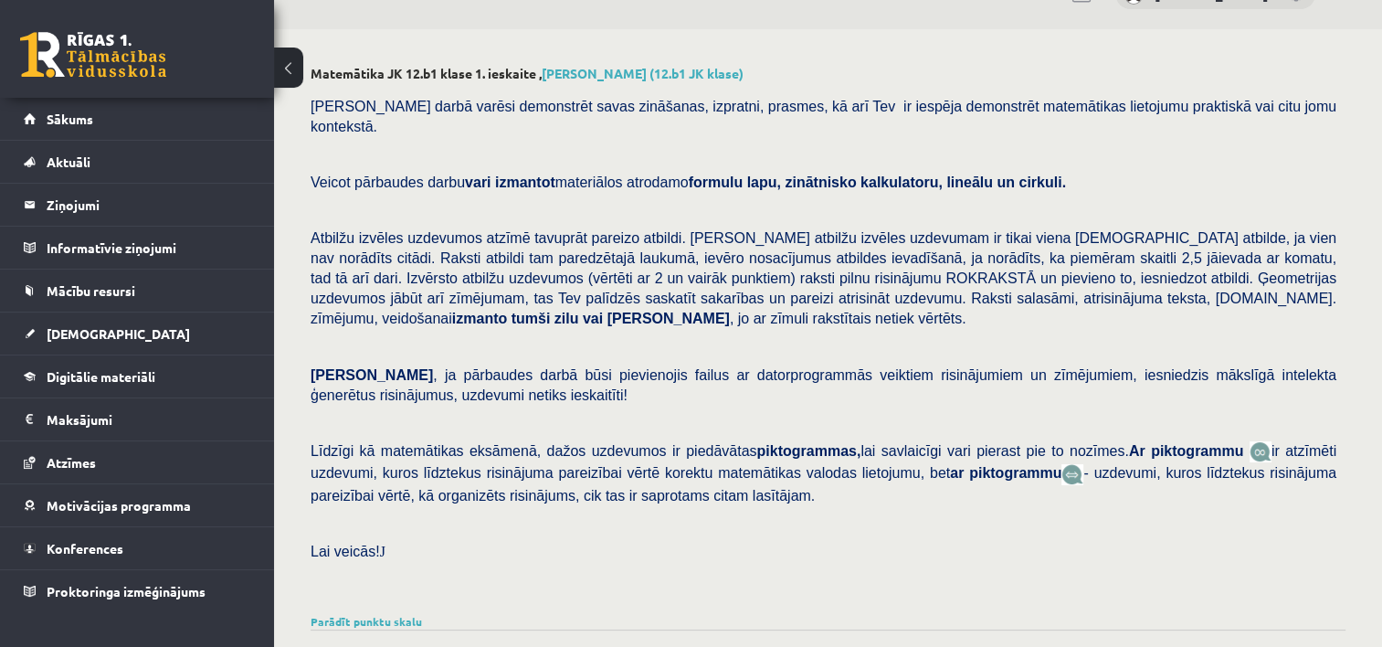 The height and width of the screenshot is (647, 1382). I want to click on span: - uzdevumi, kuros līdztekus risinājuma pareizībai vērtē, kā organizēts risinājums, cik tas ir sap..., so click(823, 483).